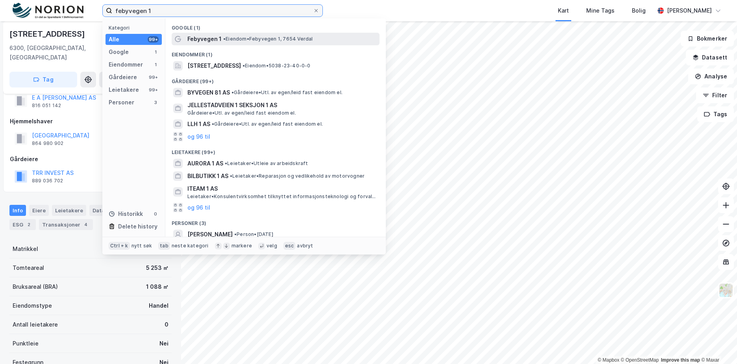 Image resolution: width=737 pixels, height=364 pixels. What do you see at coordinates (29, 225) in the screenshot?
I see `div: 2` at bounding box center [29, 225].